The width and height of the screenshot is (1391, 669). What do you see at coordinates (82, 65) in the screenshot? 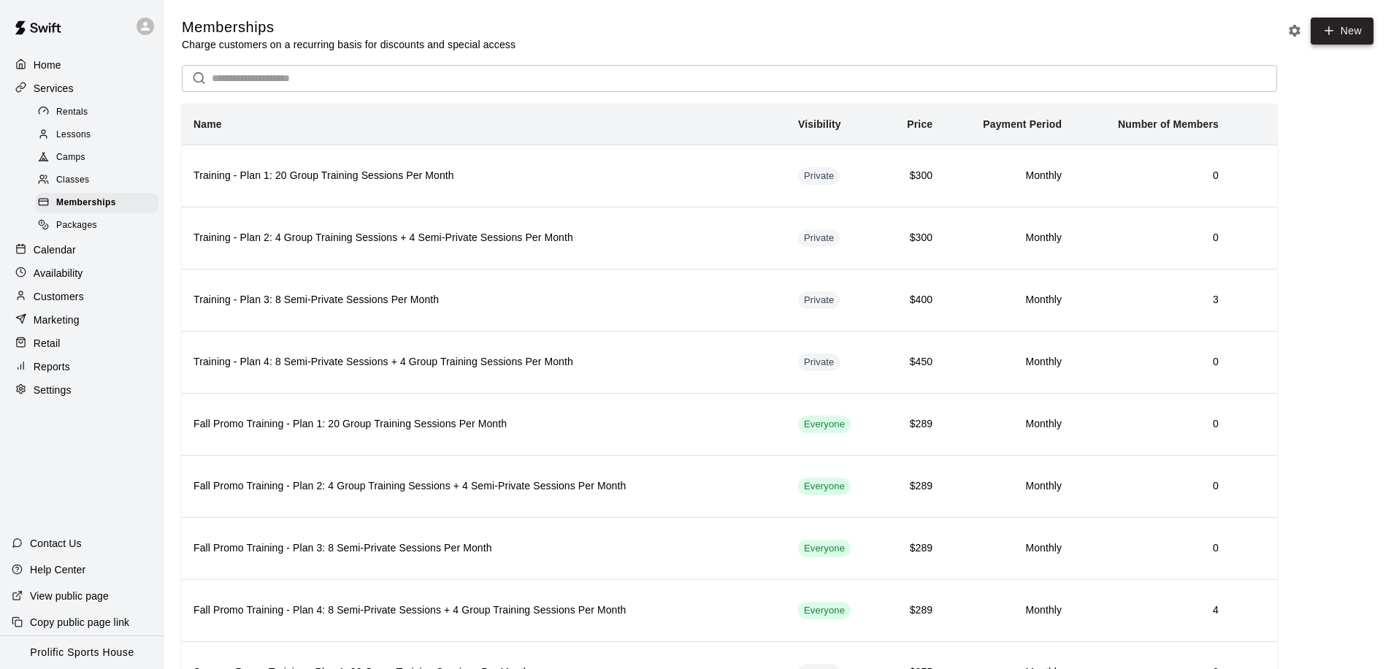
I see `div: Home` at bounding box center [82, 65].